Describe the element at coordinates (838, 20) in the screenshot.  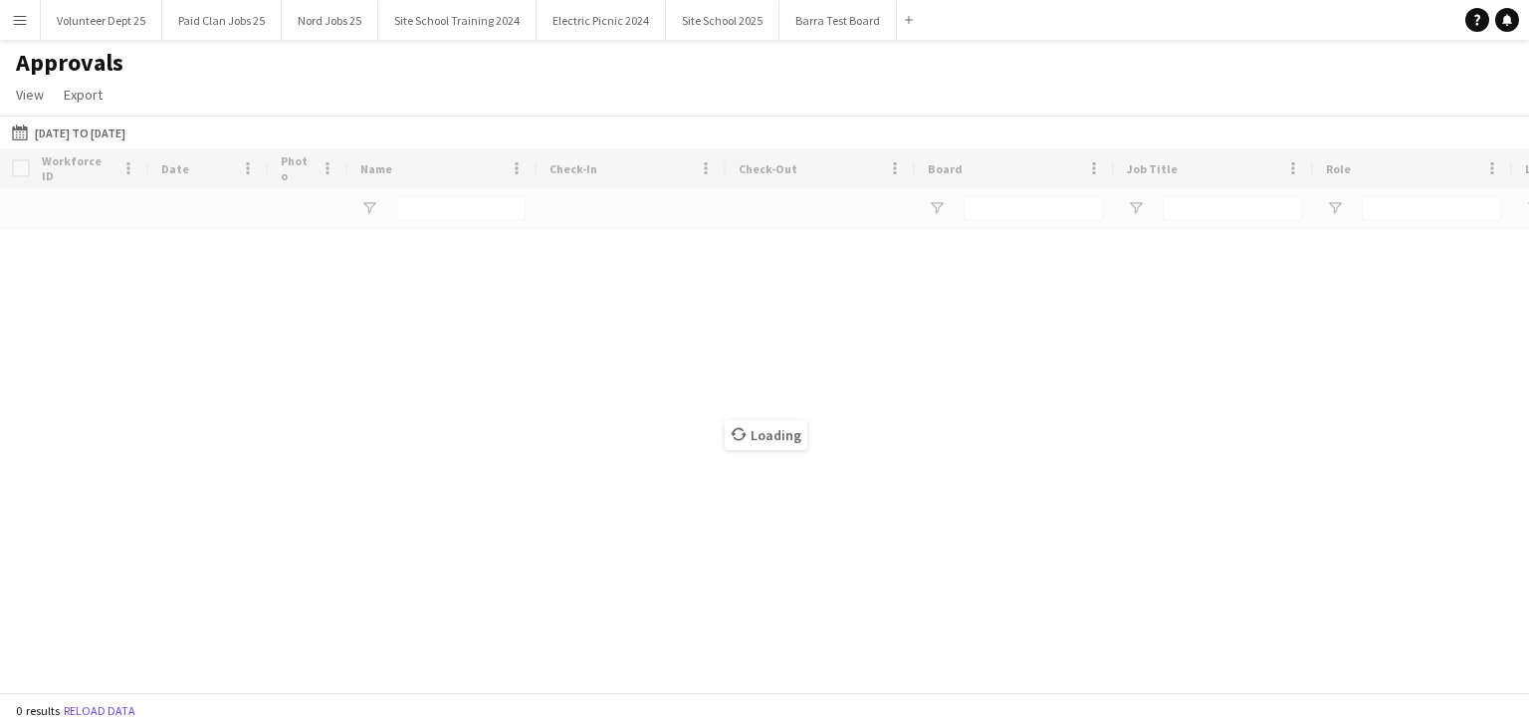
I see `button: Barra Test Board` at that location.